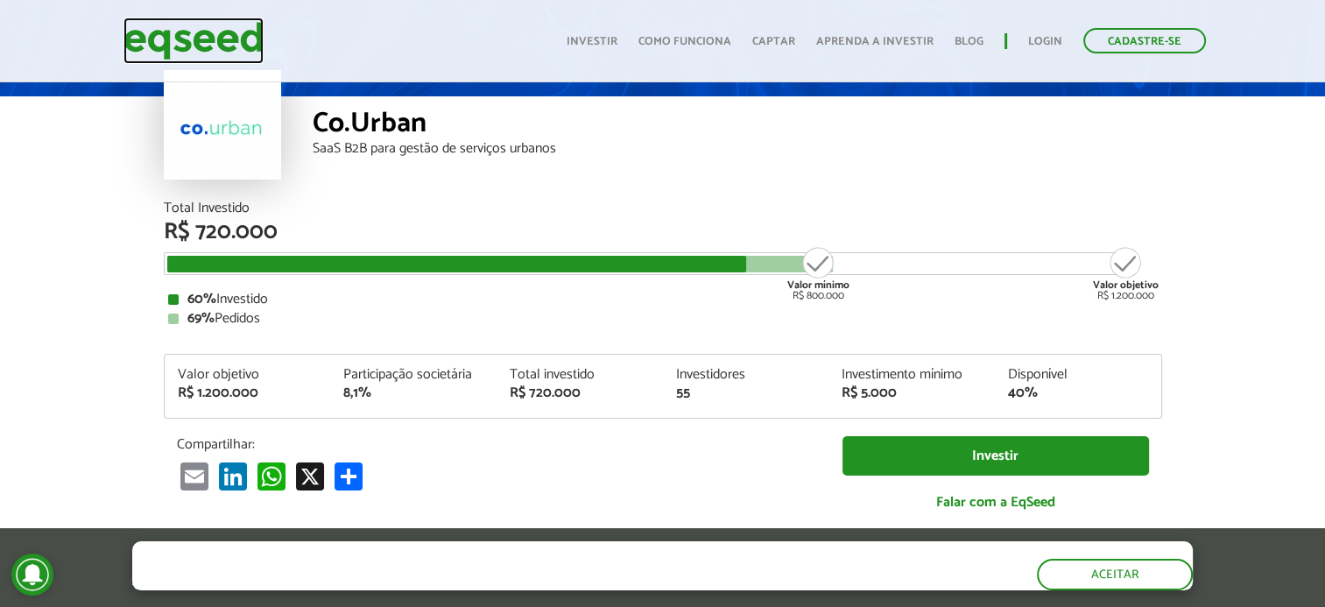 This screenshot has width=1325, height=607. I want to click on strong: 60%, so click(201, 299).